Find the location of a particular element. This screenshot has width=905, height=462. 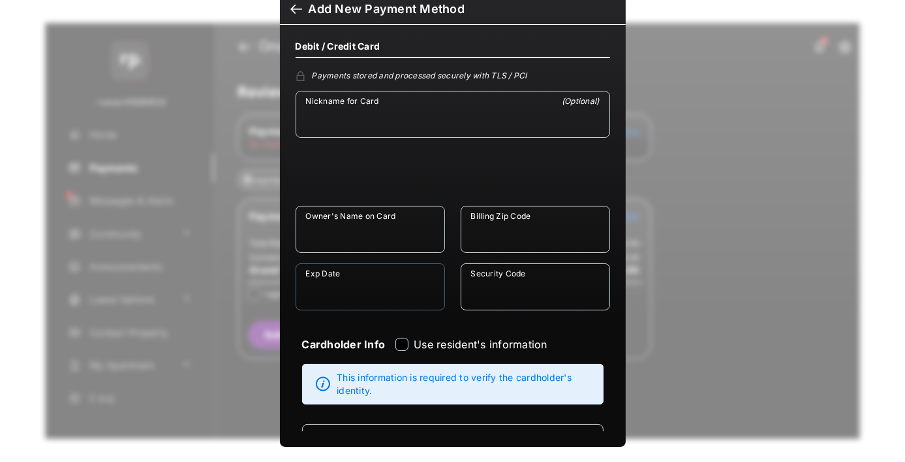

div: Payments stored and processed securely with TLS / PCI is located at coordinates (453, 74).